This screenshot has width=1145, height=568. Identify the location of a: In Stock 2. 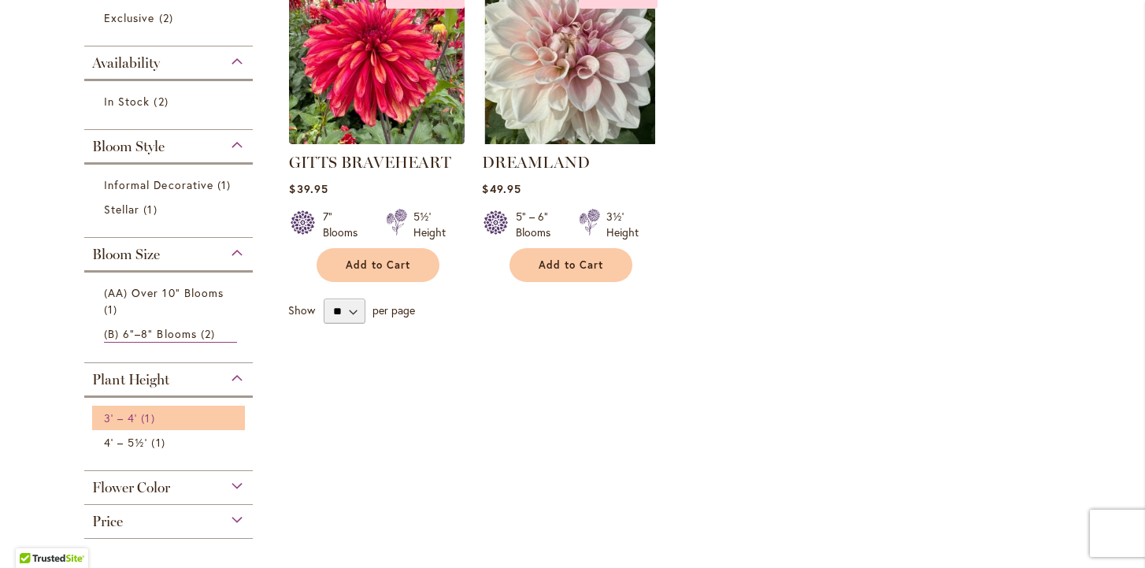
(170, 101).